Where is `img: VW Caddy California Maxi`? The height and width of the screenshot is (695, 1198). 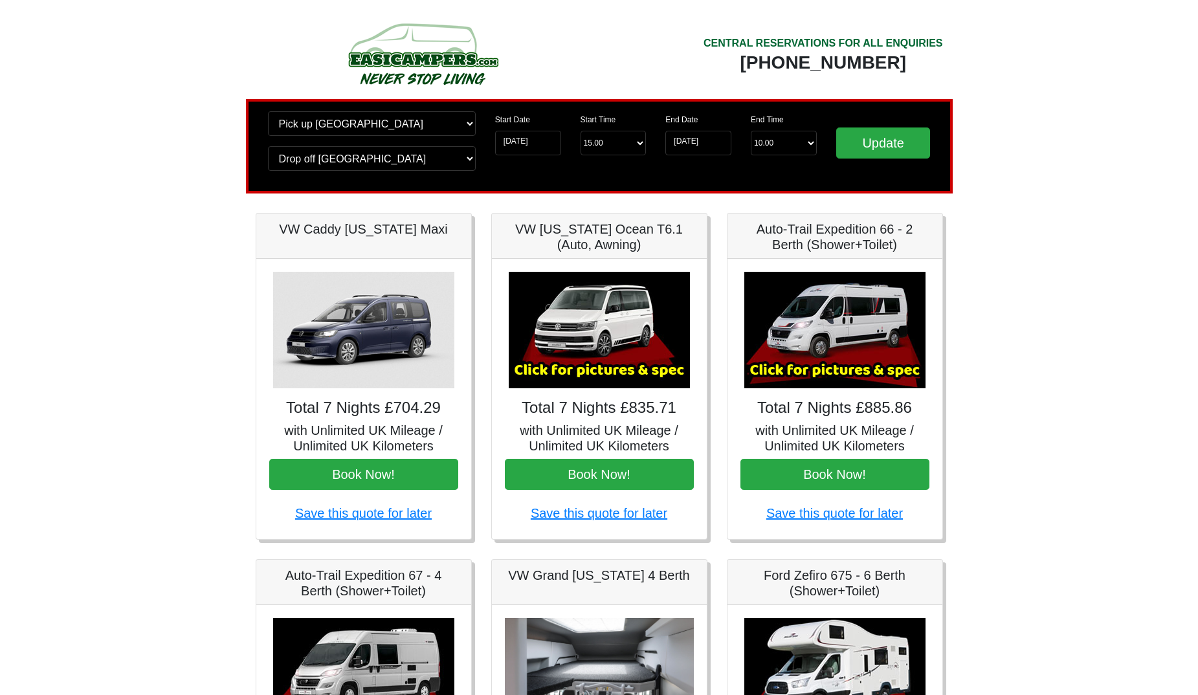 img: VW Caddy California Maxi is located at coordinates (364, 330).